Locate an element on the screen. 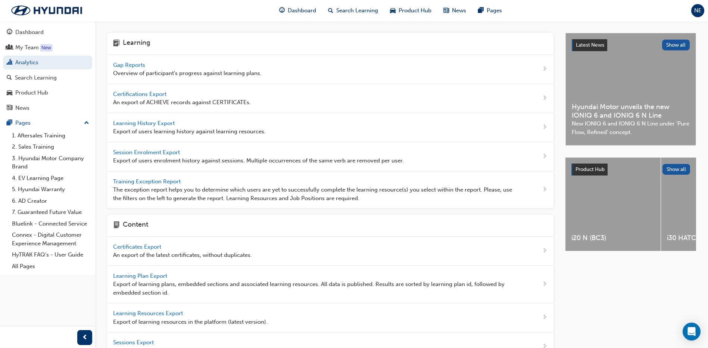 The image size is (708, 348). a: Latest NewsShow allHyundai Motor unveils the new IONIQ 6 and IONIQ 6 N LineNew IONIQ 6 and IONIQ ... is located at coordinates (631, 89).